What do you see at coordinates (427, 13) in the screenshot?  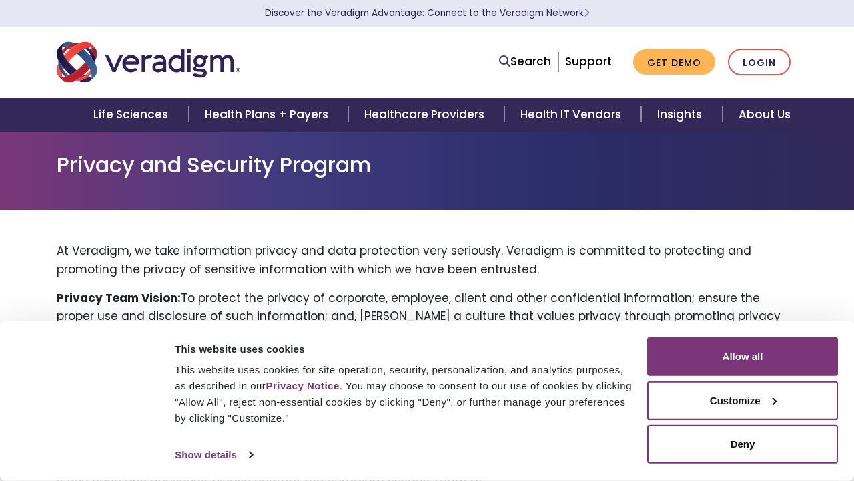 I see `a: Discover the Veradigm Advantage: Connect to the Veradigm NetworkLearn More` at bounding box center [427, 13].